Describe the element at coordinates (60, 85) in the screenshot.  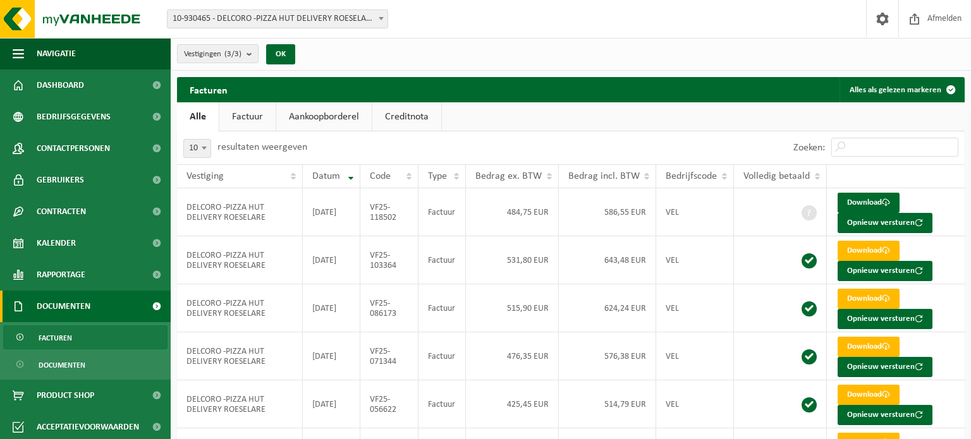
I see `span: Dashboard` at that location.